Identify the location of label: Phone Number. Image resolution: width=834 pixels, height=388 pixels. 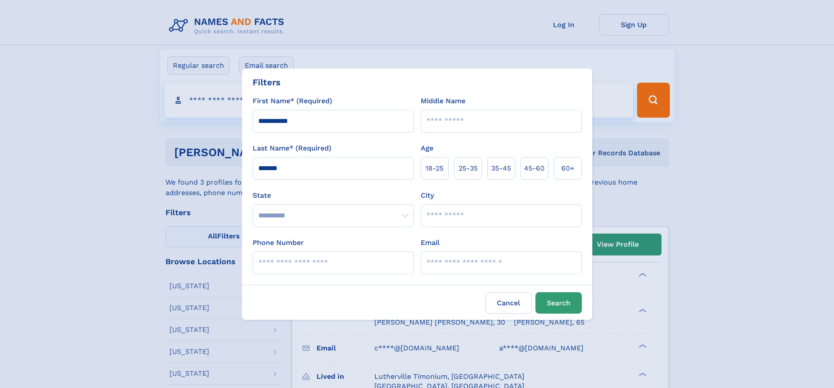
(278, 243).